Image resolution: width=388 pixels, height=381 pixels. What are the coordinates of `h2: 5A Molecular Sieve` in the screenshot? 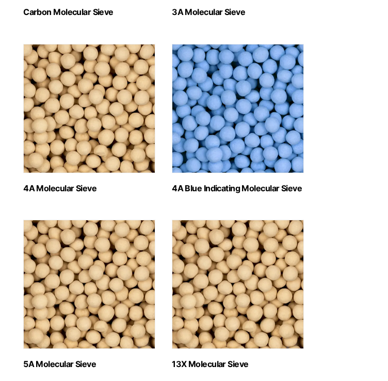 It's located at (89, 363).